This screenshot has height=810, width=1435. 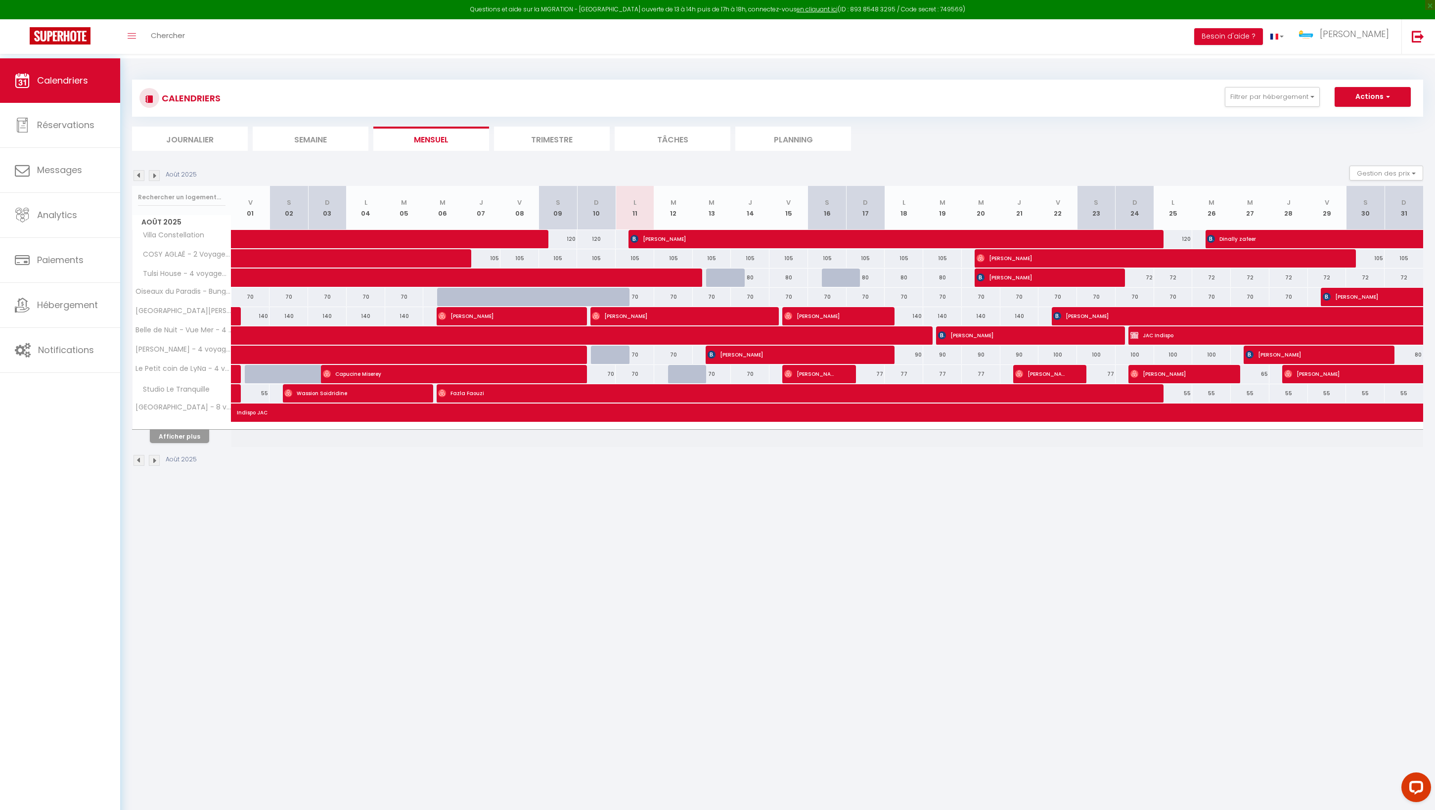 I want to click on li: Trimestre, so click(x=552, y=138).